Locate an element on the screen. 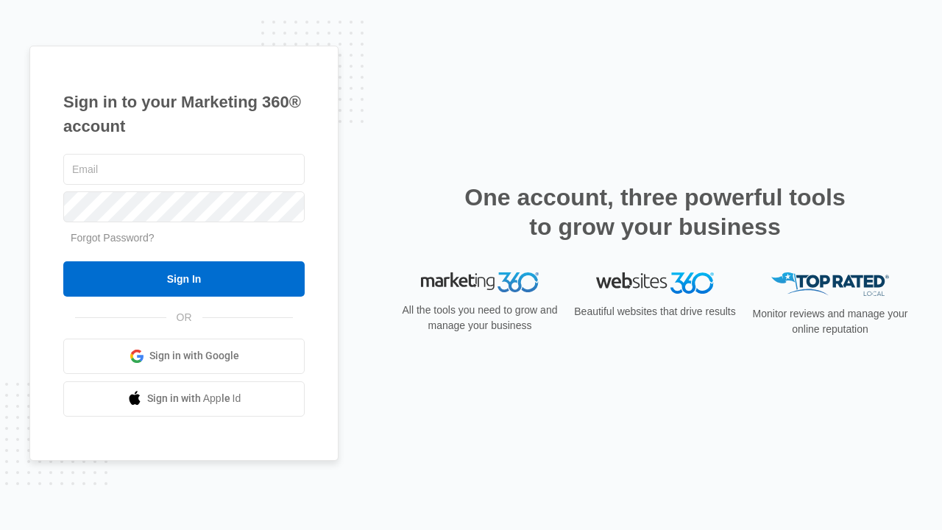  h2: One account, three powerful tools to grow your business is located at coordinates (655, 212).